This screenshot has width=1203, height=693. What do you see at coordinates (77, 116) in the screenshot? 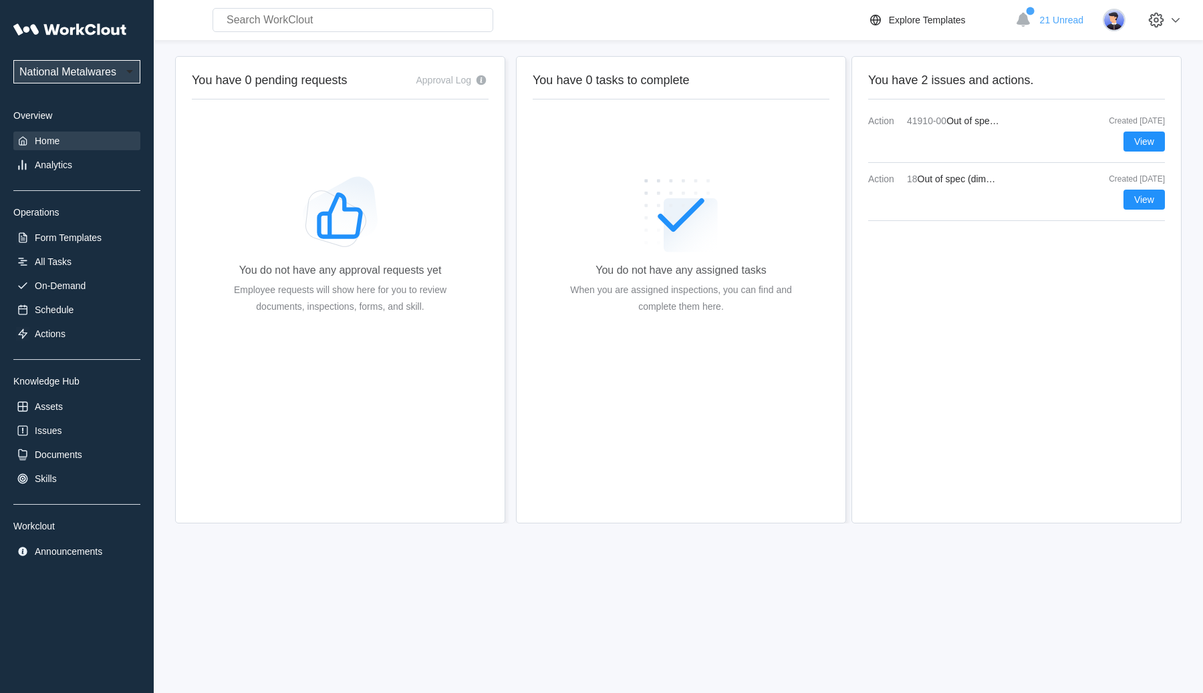
I see `div: Overview` at bounding box center [77, 116].